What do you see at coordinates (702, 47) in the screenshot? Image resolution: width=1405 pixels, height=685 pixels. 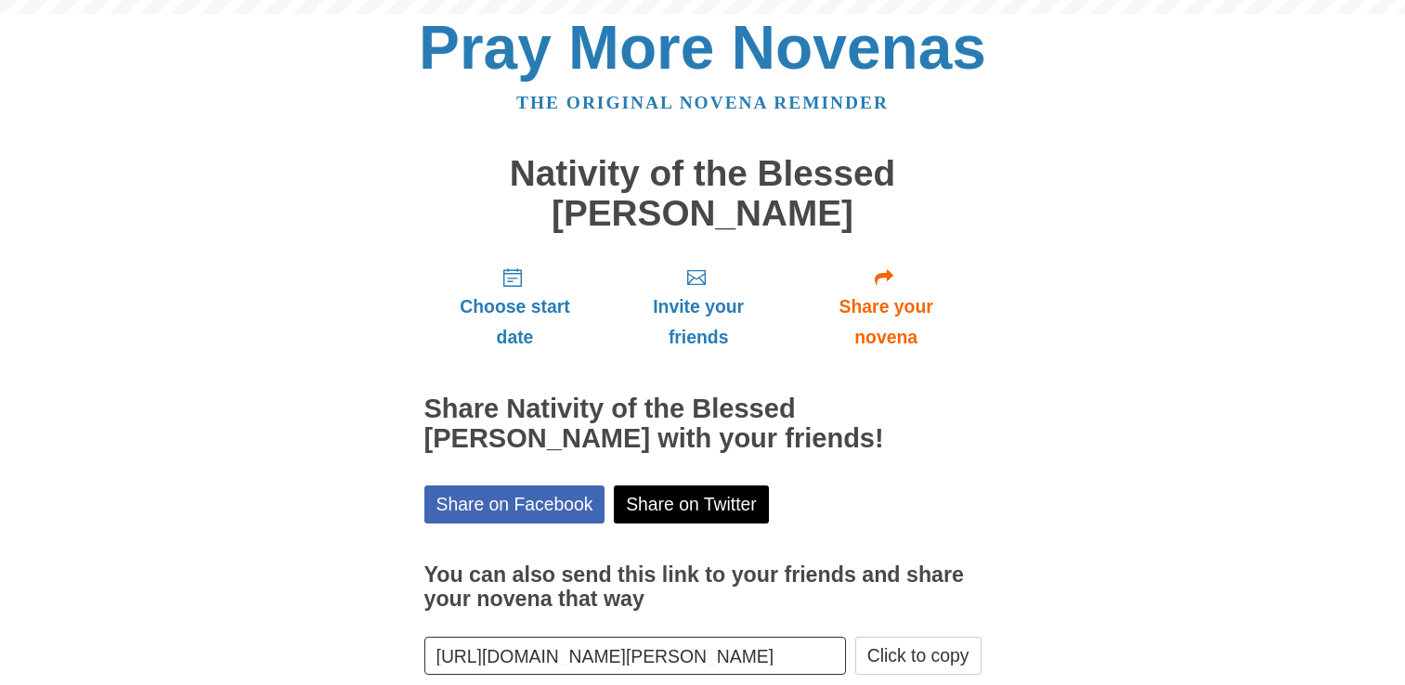 I see `a: Pray More Novenas` at bounding box center [702, 47].